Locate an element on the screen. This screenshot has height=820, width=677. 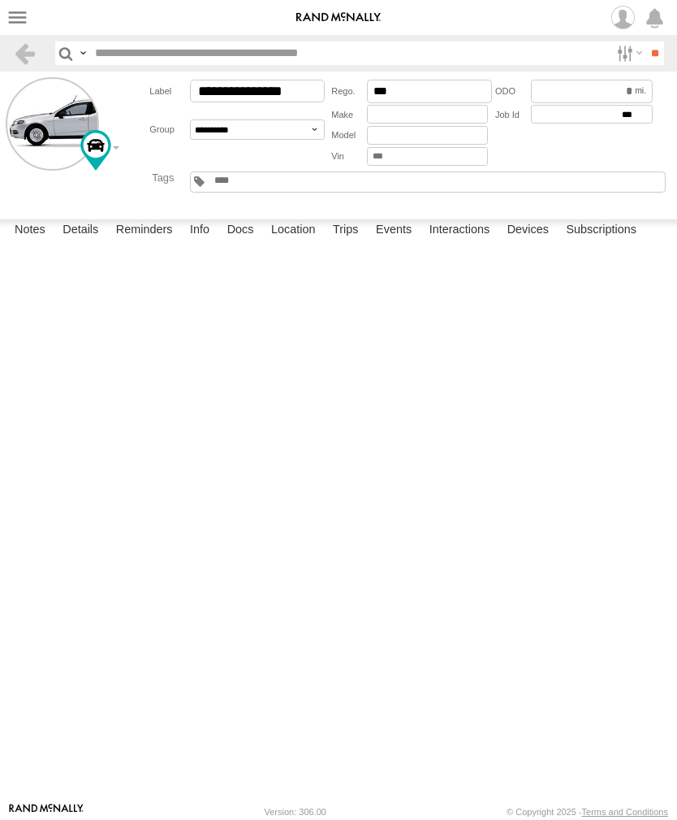
label: Events is located at coordinates (394, 231).